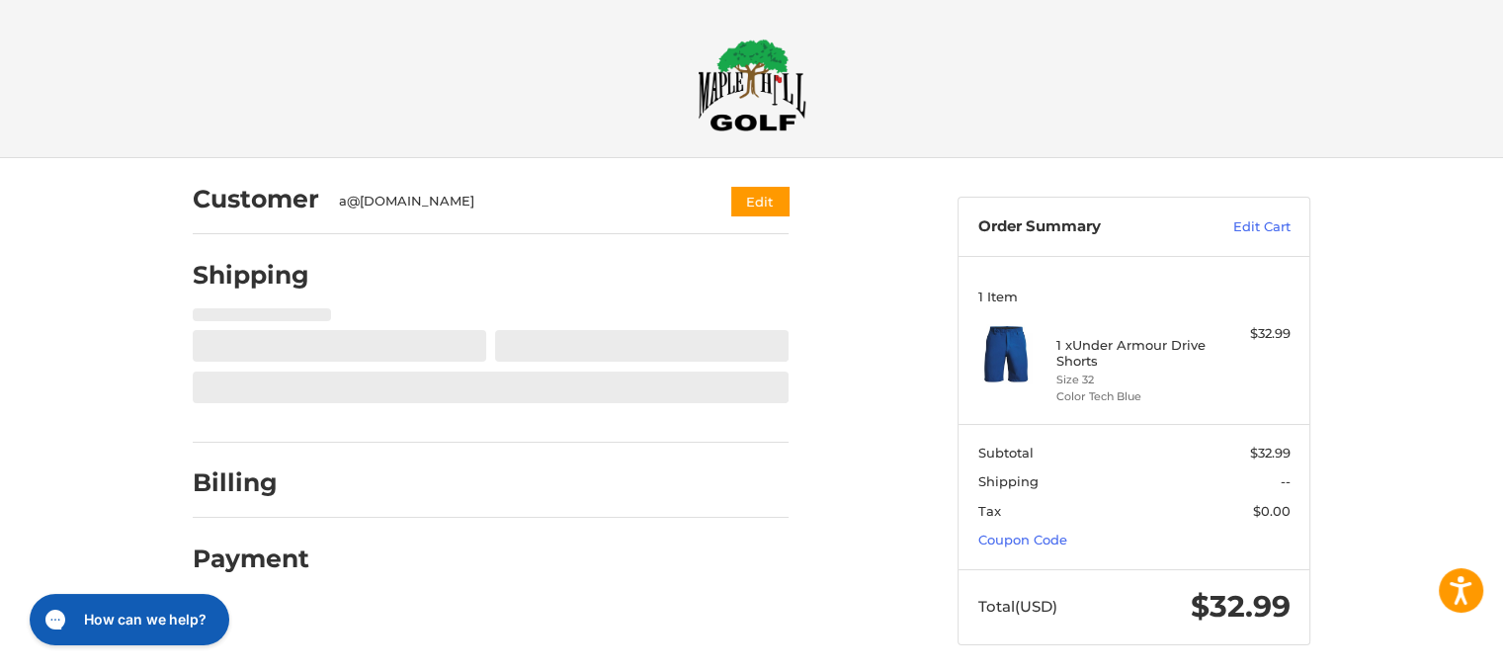  What do you see at coordinates (1131, 353) in the screenshot?
I see `h4: 1 x Under Armour Drive Shorts` at bounding box center [1131, 353].